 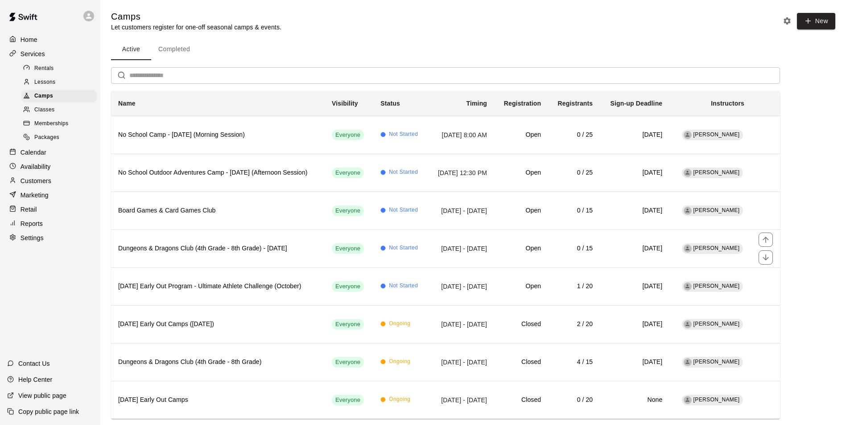 I want to click on a: Marketing, so click(x=50, y=195).